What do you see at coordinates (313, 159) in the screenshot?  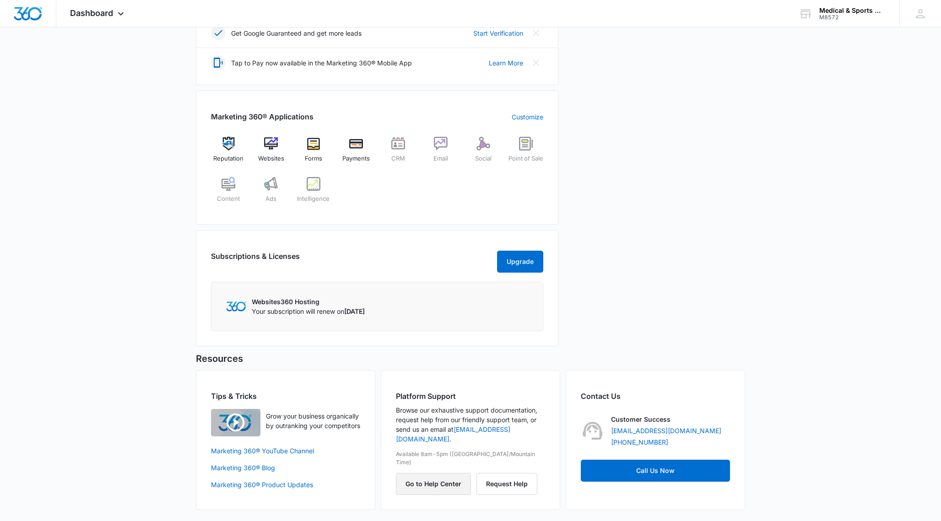 I see `span: Forms` at bounding box center [313, 159].